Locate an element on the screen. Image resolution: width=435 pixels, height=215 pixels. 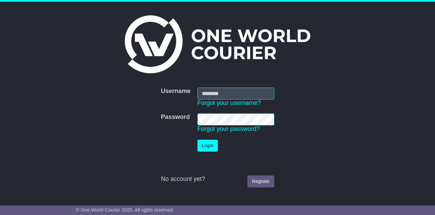
a: Register is located at coordinates (261, 181).